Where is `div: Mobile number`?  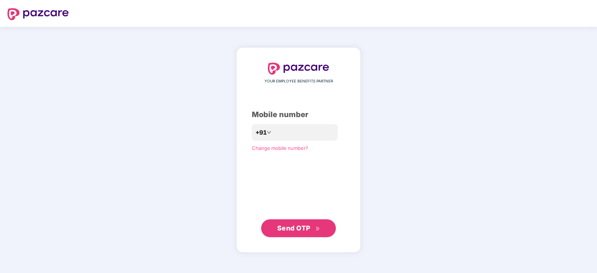 div: Mobile number is located at coordinates (298, 115).